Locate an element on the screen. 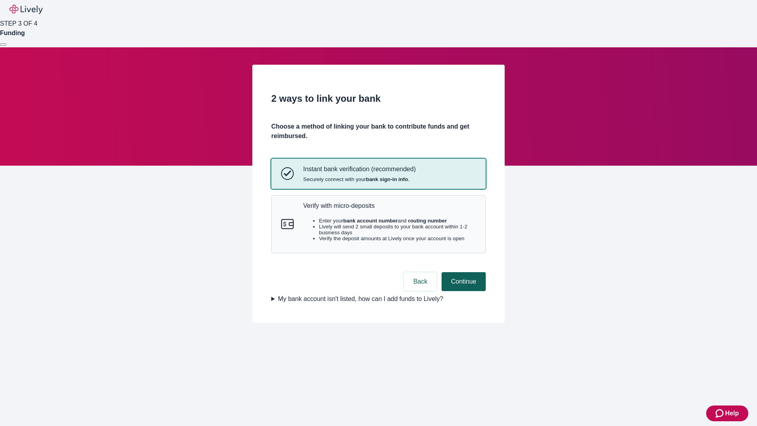 This screenshot has width=757, height=426. strong: bank sign-in info is located at coordinates (387, 179).